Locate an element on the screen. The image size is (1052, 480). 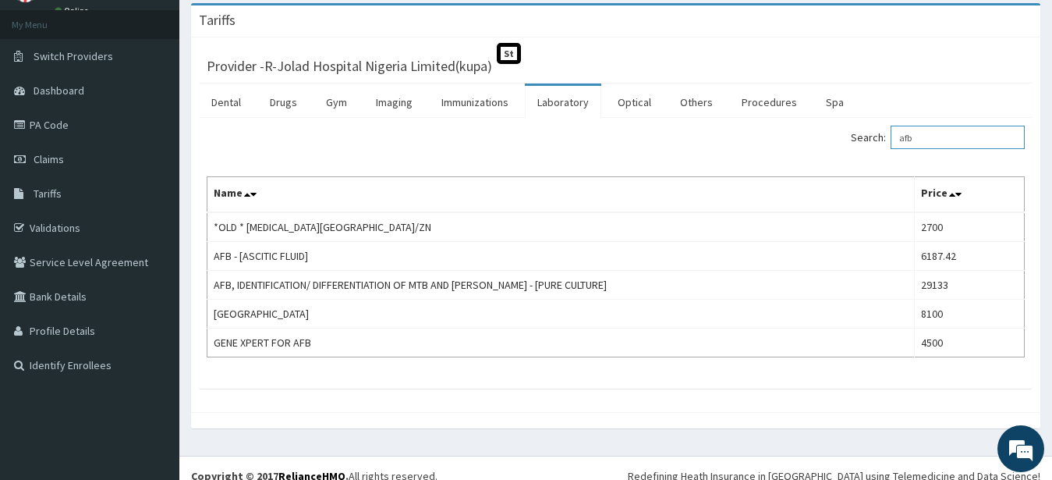
a: Others is located at coordinates (696, 102).